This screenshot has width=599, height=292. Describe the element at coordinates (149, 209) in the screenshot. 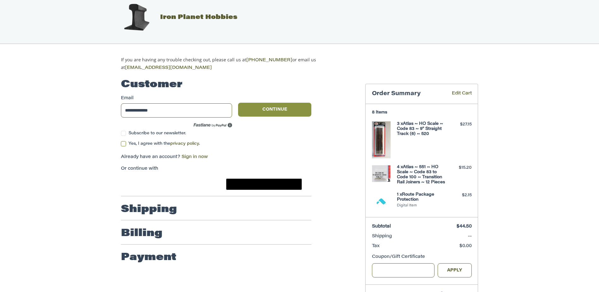

I see `h2: Shipping` at that location.